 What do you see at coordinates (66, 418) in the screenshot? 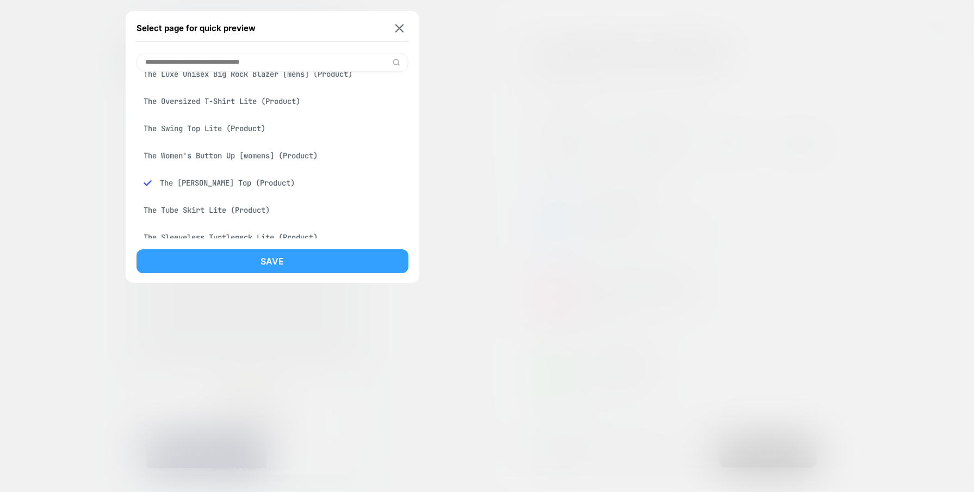
I see `button: Claim Free Scarf` at bounding box center [66, 418].